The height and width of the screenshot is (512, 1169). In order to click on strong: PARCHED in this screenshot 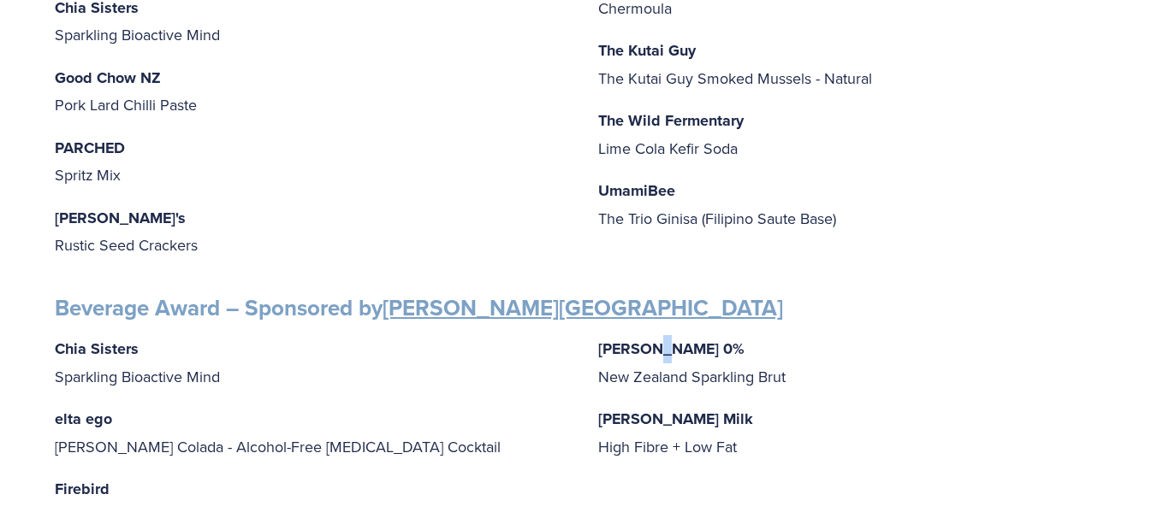, I will do `click(90, 148)`.